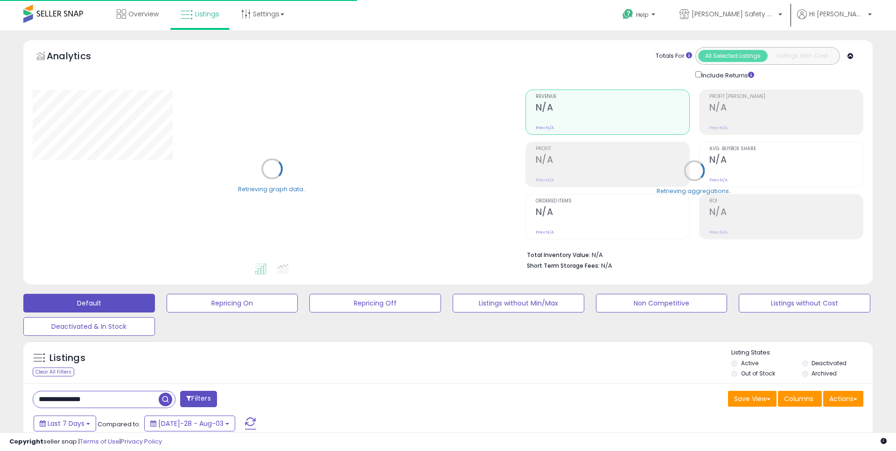 This screenshot has width=896, height=451. I want to click on i: Get Help, so click(628, 14).